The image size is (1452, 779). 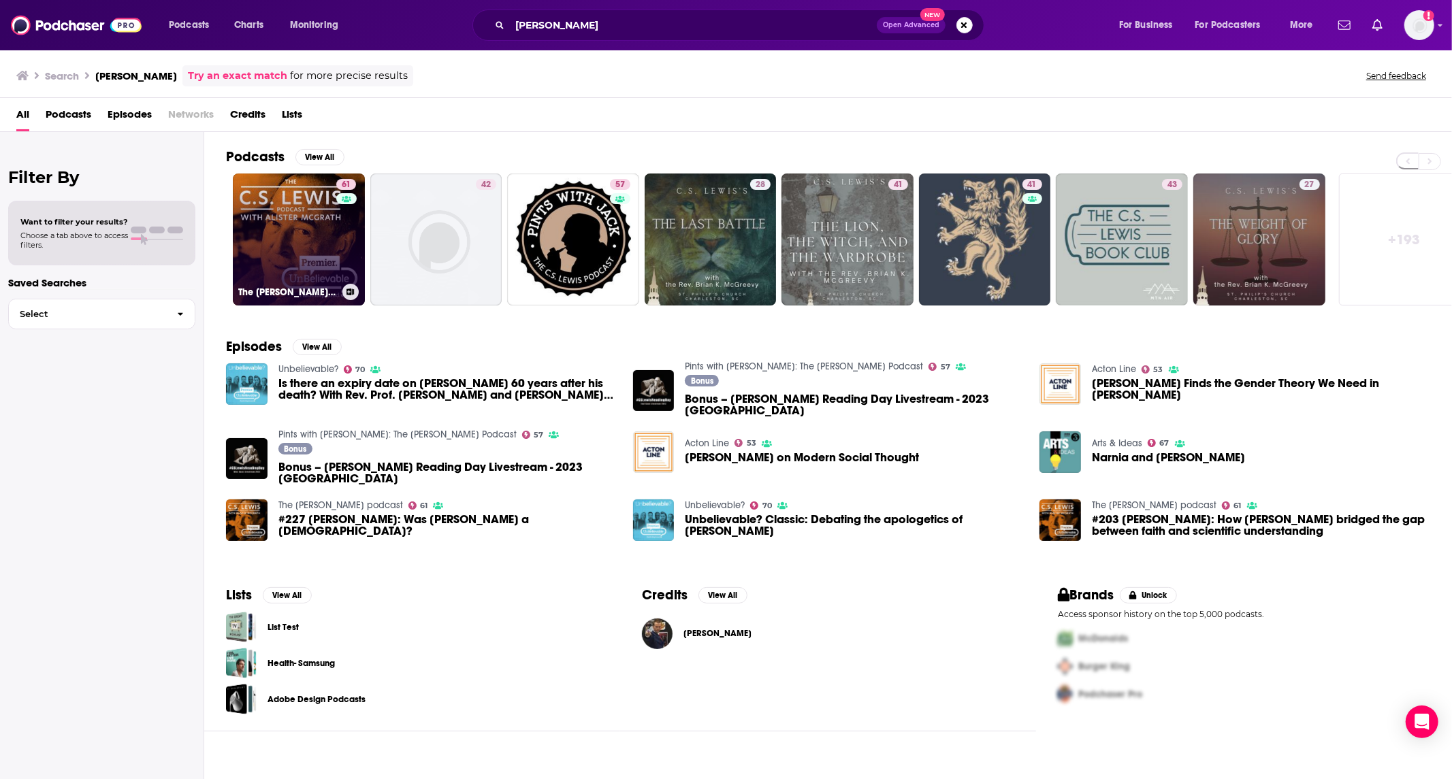 I want to click on span: Logged in as eerdmans, so click(x=1419, y=25).